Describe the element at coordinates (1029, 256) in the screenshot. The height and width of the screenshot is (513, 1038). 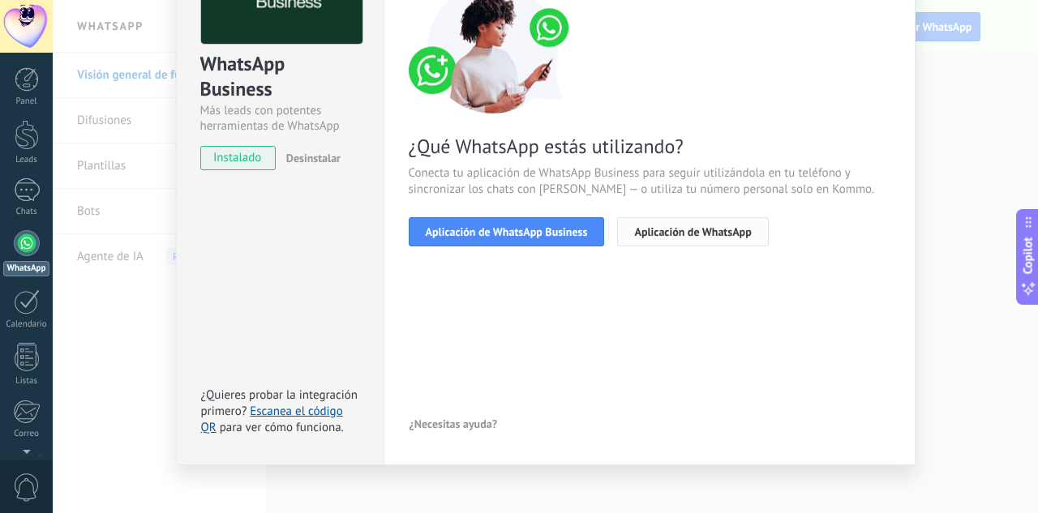
I see `span: Copilot` at that location.